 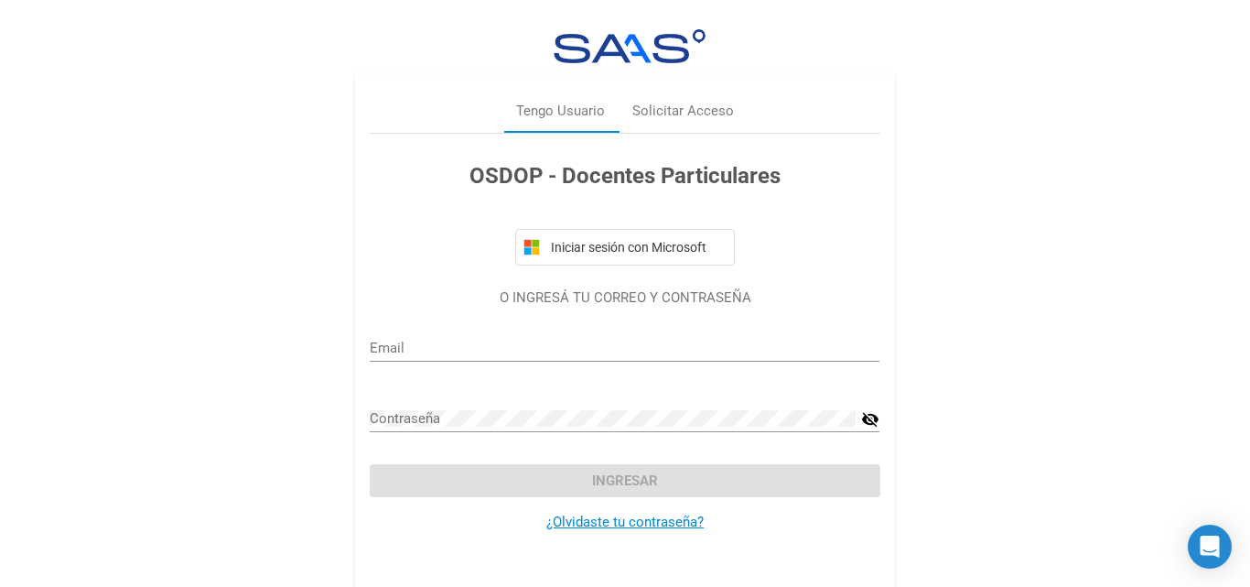 I want to click on div: Open Intercom Messenger, so click(x=1210, y=547).